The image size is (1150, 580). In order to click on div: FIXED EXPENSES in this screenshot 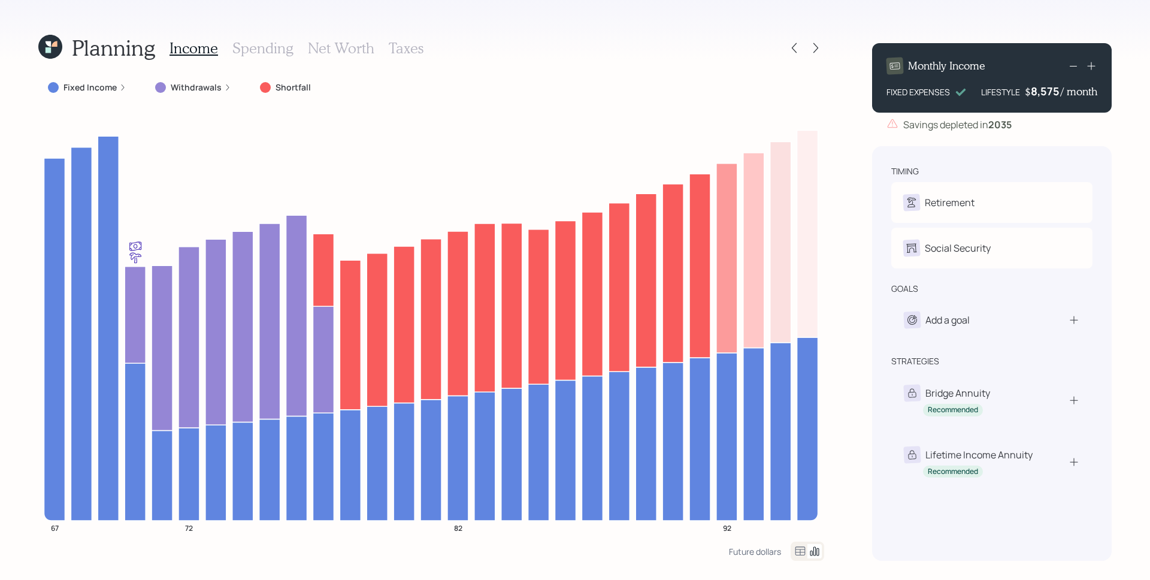, I will do `click(918, 92)`.